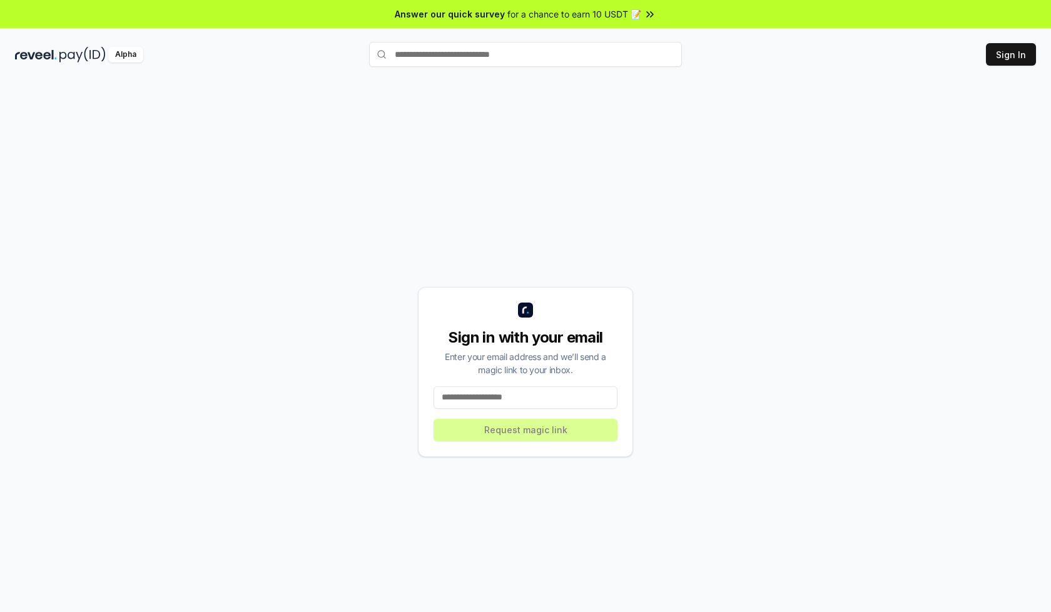 Image resolution: width=1051 pixels, height=612 pixels. Describe the element at coordinates (83, 54) in the screenshot. I see `img: pay_id` at that location.